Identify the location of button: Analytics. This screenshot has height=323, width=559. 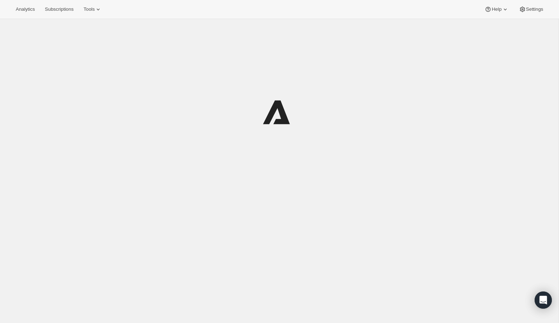
(25, 9).